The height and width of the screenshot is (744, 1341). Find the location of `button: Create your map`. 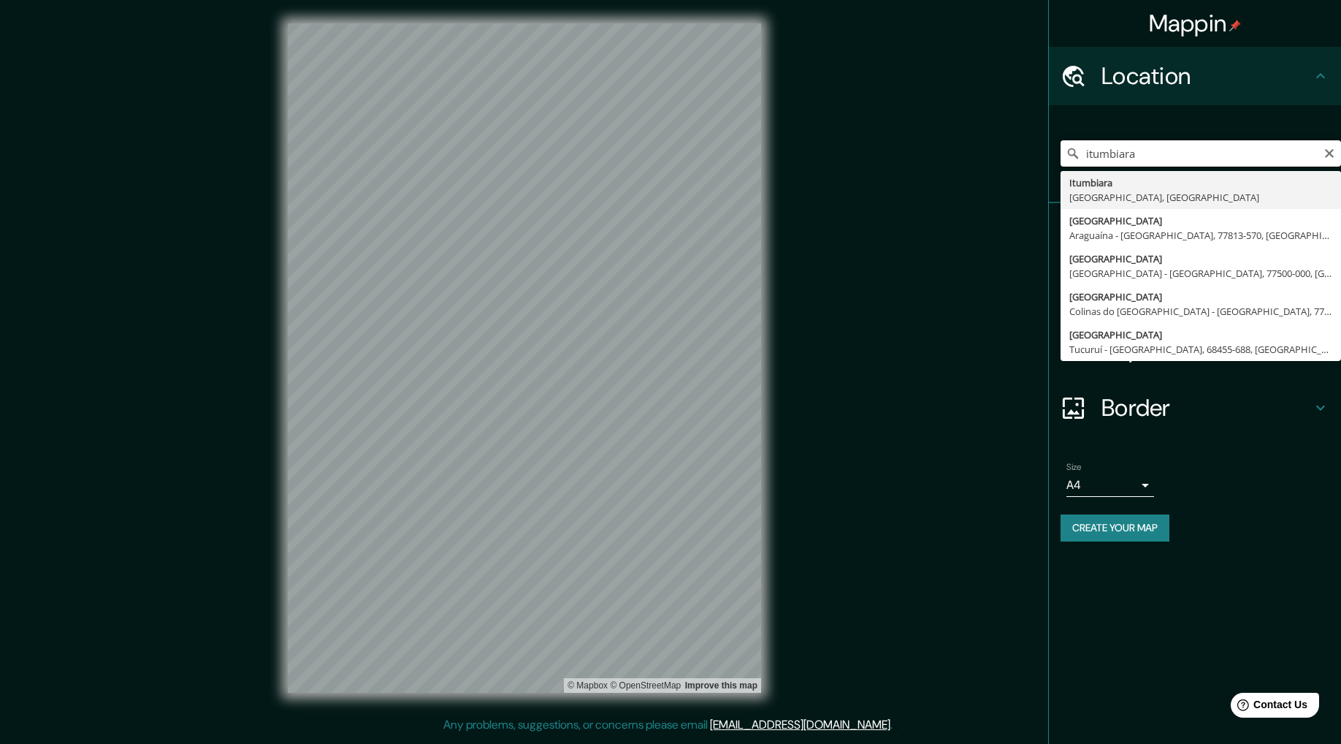

button: Create your map is located at coordinates (1115, 527).